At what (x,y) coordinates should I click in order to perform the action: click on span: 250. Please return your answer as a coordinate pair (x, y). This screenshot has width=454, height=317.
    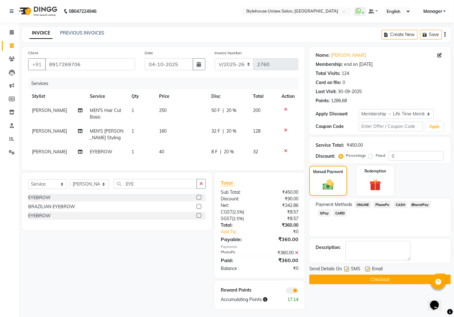
    Looking at the image, I should click on (163, 110).